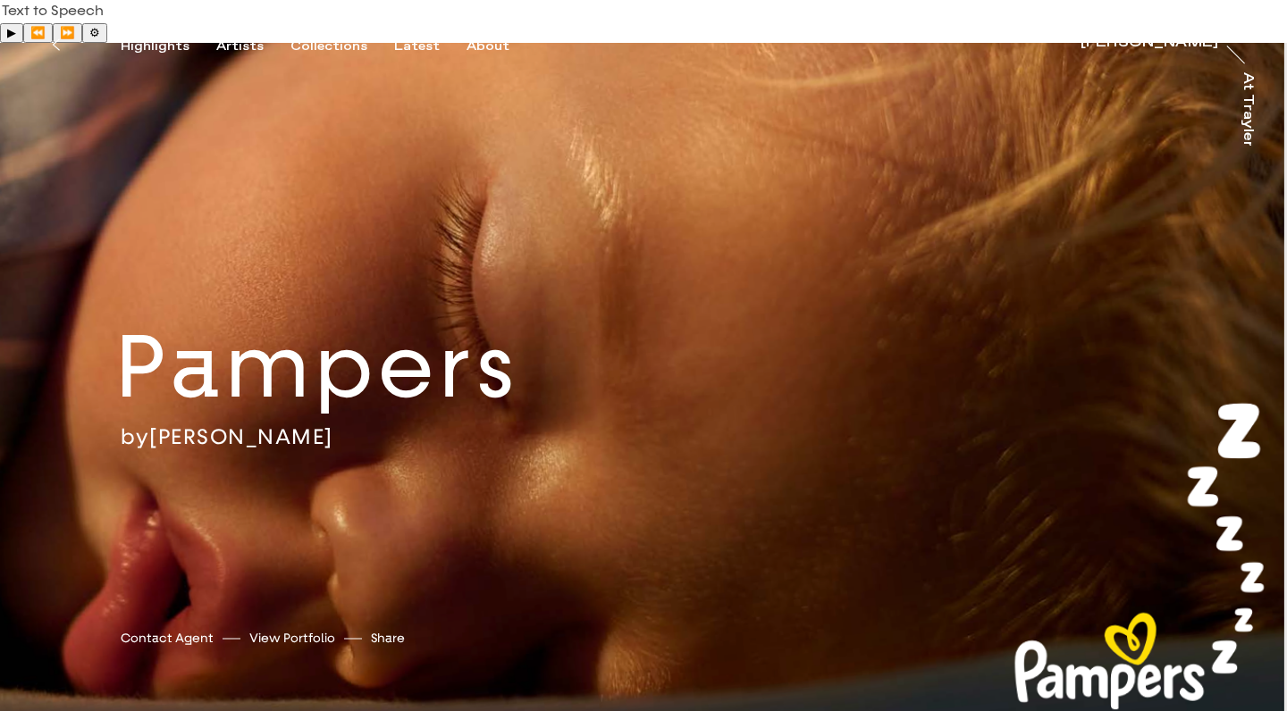 This screenshot has height=711, width=1287. What do you see at coordinates (253, 46) in the screenshot?
I see `button: Artists` at bounding box center [253, 46].